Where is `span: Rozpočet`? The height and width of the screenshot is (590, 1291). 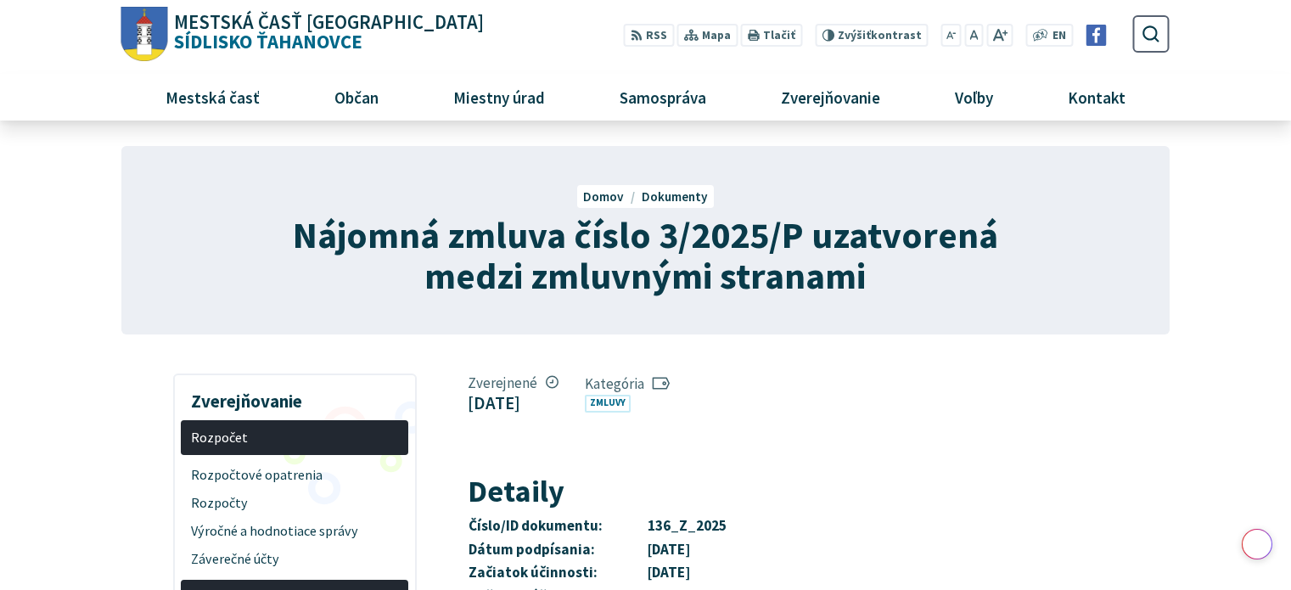 span: Rozpočet is located at coordinates (295, 437).